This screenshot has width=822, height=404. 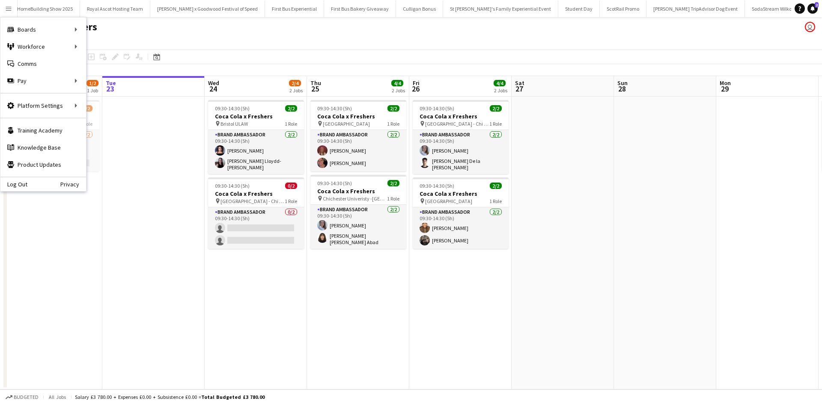 What do you see at coordinates (43, 131) in the screenshot?
I see `a: Training Academy` at bounding box center [43, 131].